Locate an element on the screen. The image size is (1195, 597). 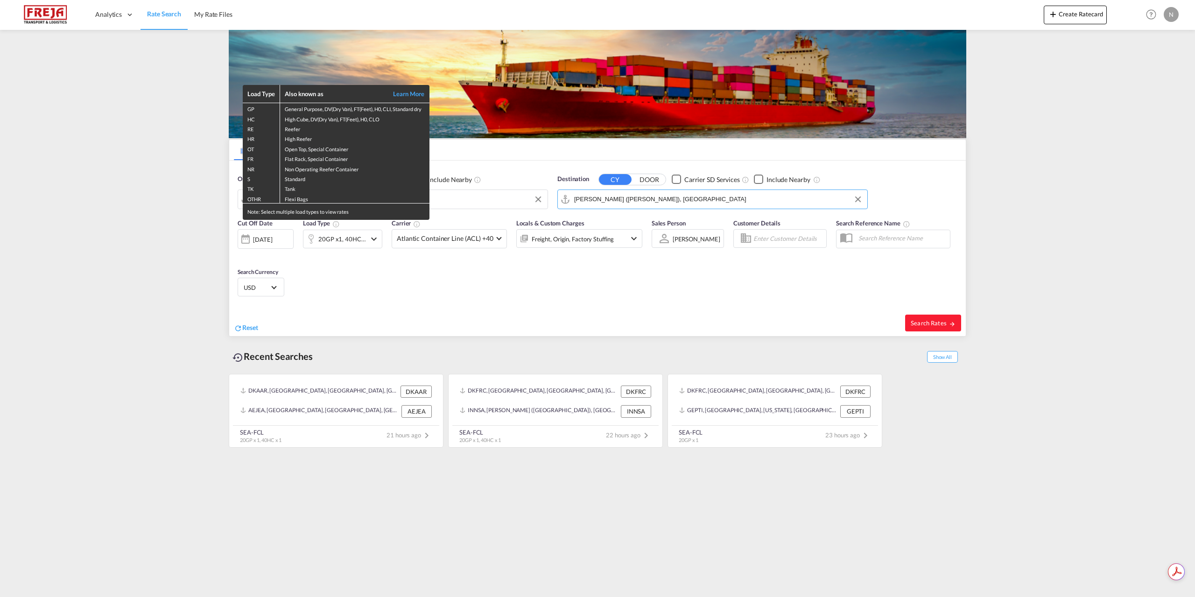
td: GP is located at coordinates (261, 108).